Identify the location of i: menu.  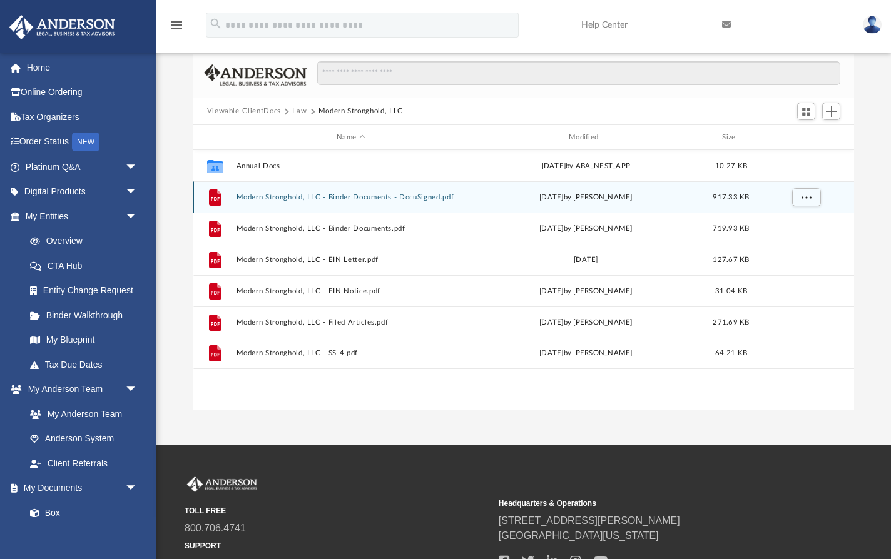
(176, 25).